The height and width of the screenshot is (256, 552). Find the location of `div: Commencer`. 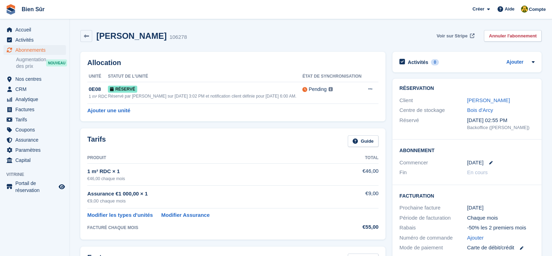

div: Commencer is located at coordinates (433, 162).